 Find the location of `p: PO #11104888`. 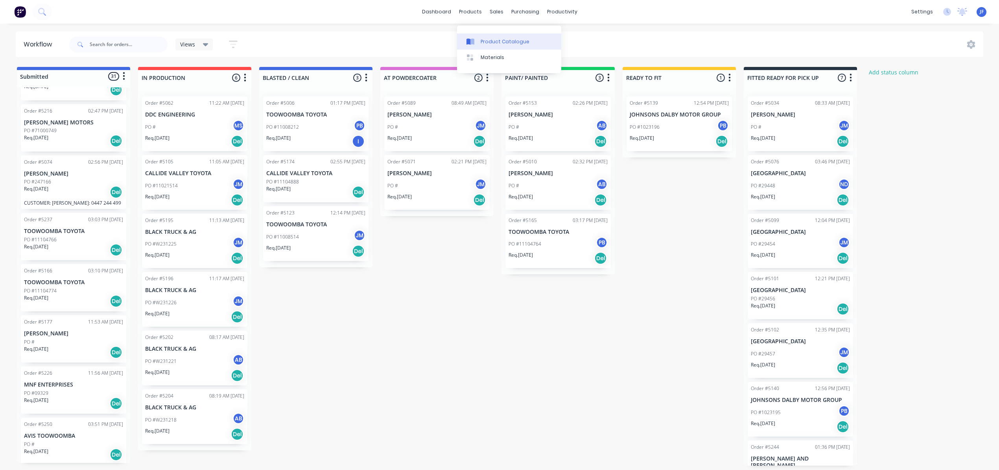

p: PO #11104888 is located at coordinates (282, 182).